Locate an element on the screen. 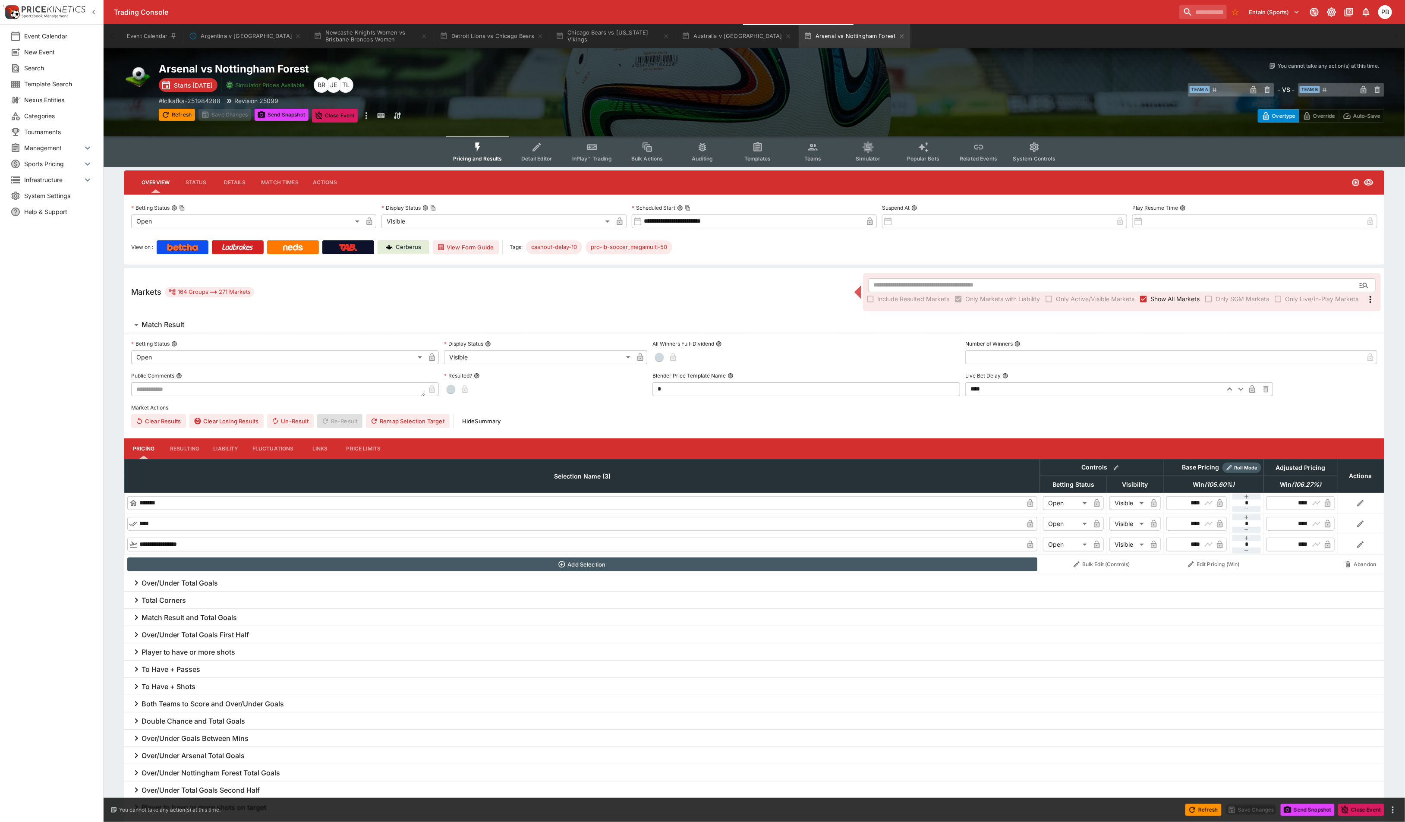  span: Search is located at coordinates (58, 68).